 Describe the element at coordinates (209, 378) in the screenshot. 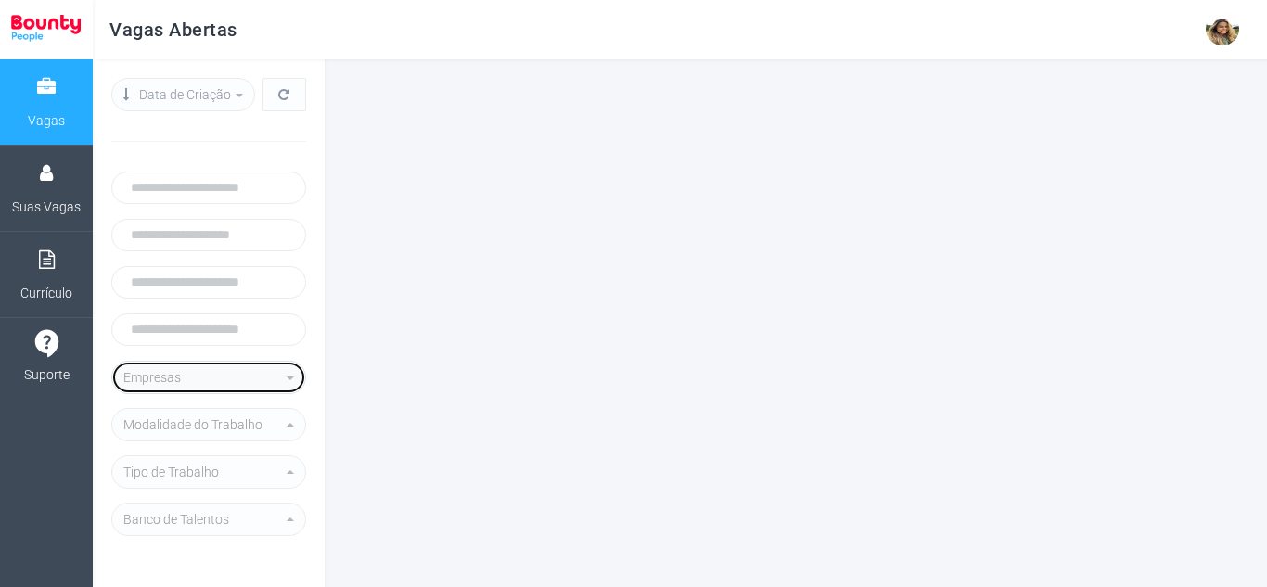

I see `button: Empresas` at that location.